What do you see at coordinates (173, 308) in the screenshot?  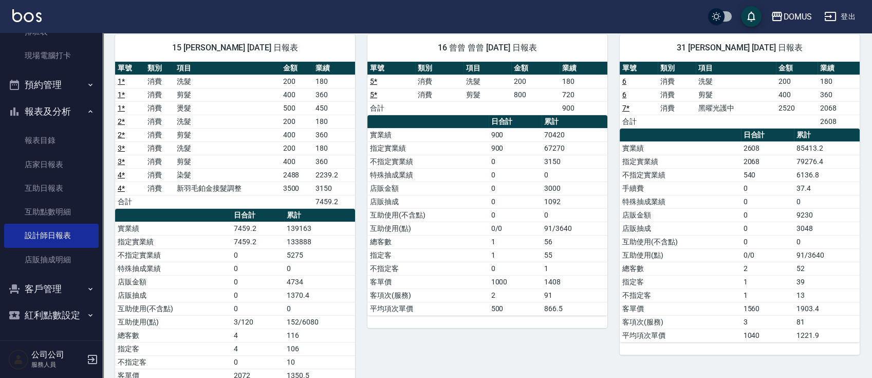 I see `td: 互助使用(不含點)` at bounding box center [173, 308].